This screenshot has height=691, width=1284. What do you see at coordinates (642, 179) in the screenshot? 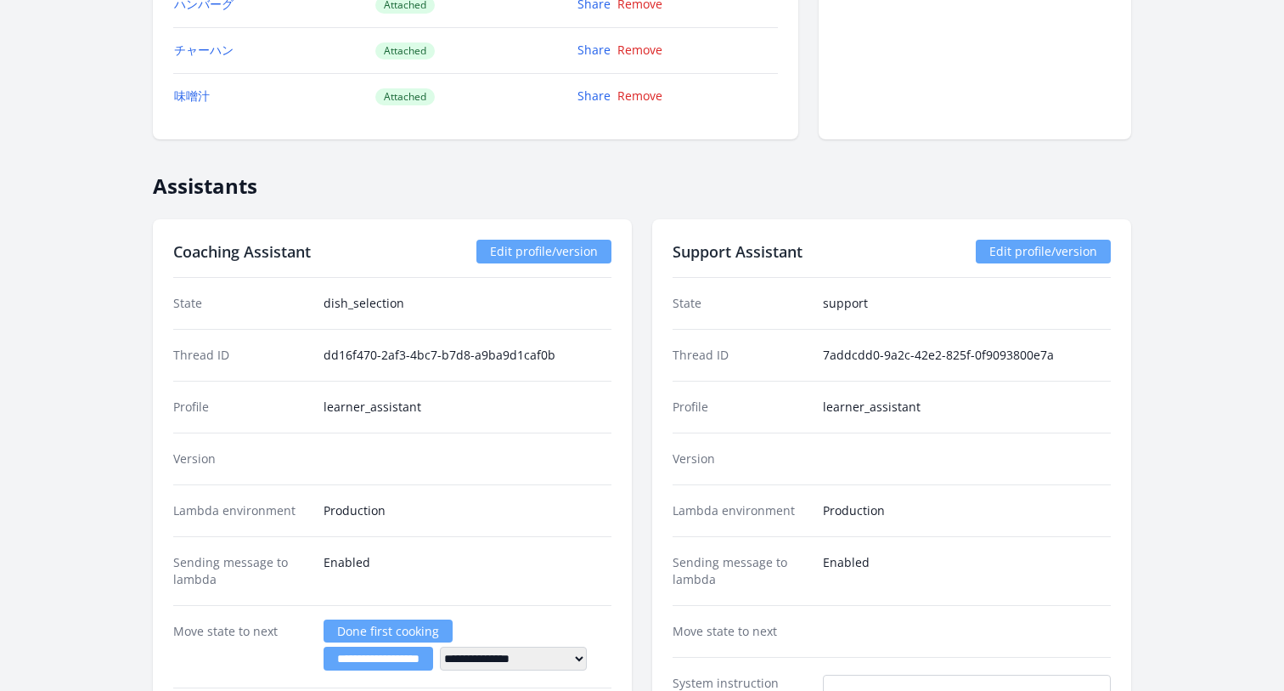
I see `h2: Assistants` at bounding box center [642, 179].